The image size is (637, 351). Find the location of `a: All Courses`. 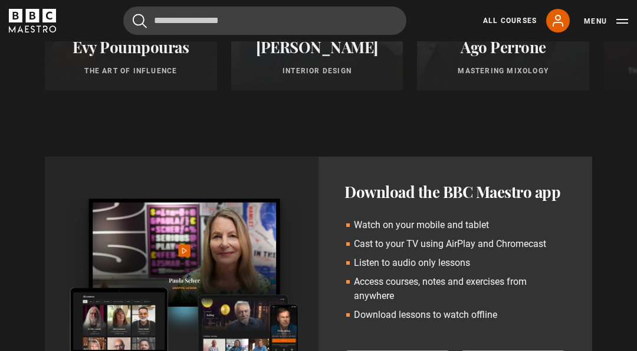

a: All Courses is located at coordinates (510, 21).